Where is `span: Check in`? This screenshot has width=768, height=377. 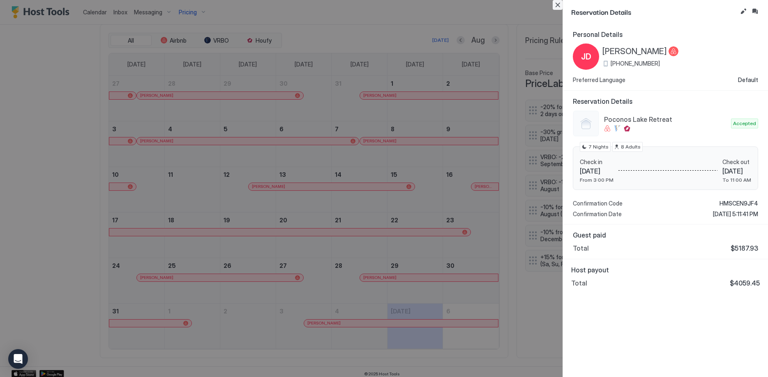
span: Check in is located at coordinates (596, 162).